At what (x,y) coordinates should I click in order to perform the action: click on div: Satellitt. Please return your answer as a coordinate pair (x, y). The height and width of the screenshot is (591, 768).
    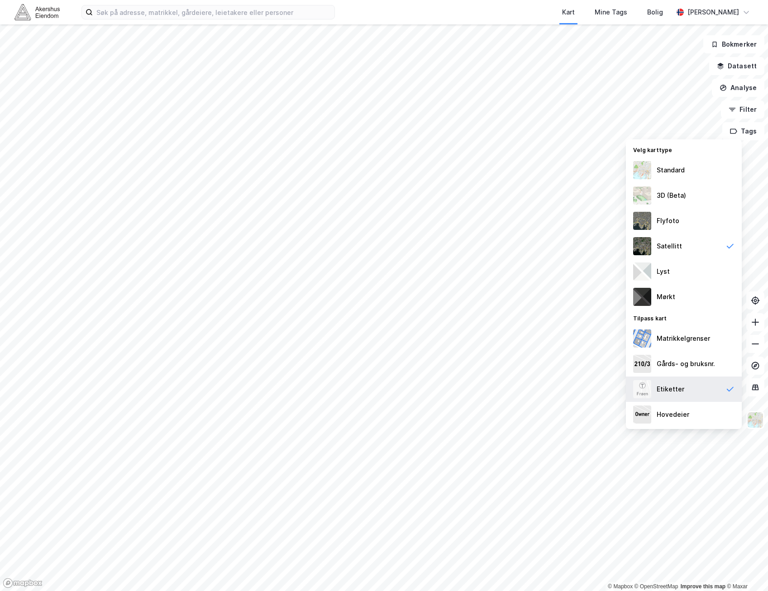
    Looking at the image, I should click on (670, 246).